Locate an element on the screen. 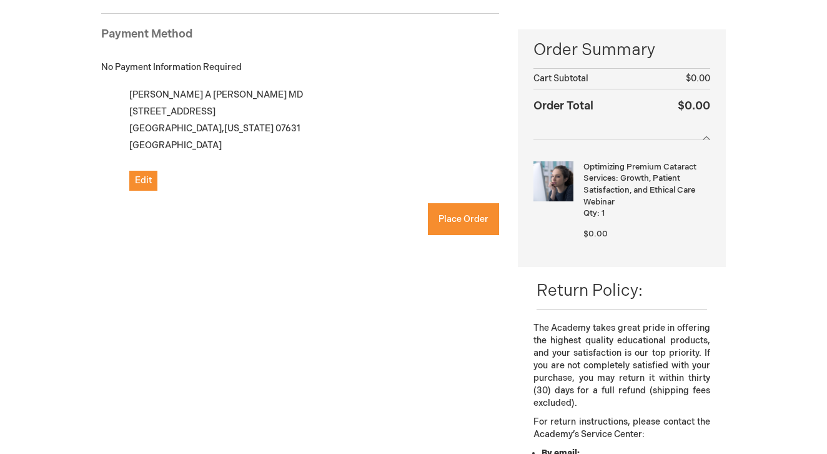 The height and width of the screenshot is (454, 827). span: Return Policy: is located at coordinates (590, 291).